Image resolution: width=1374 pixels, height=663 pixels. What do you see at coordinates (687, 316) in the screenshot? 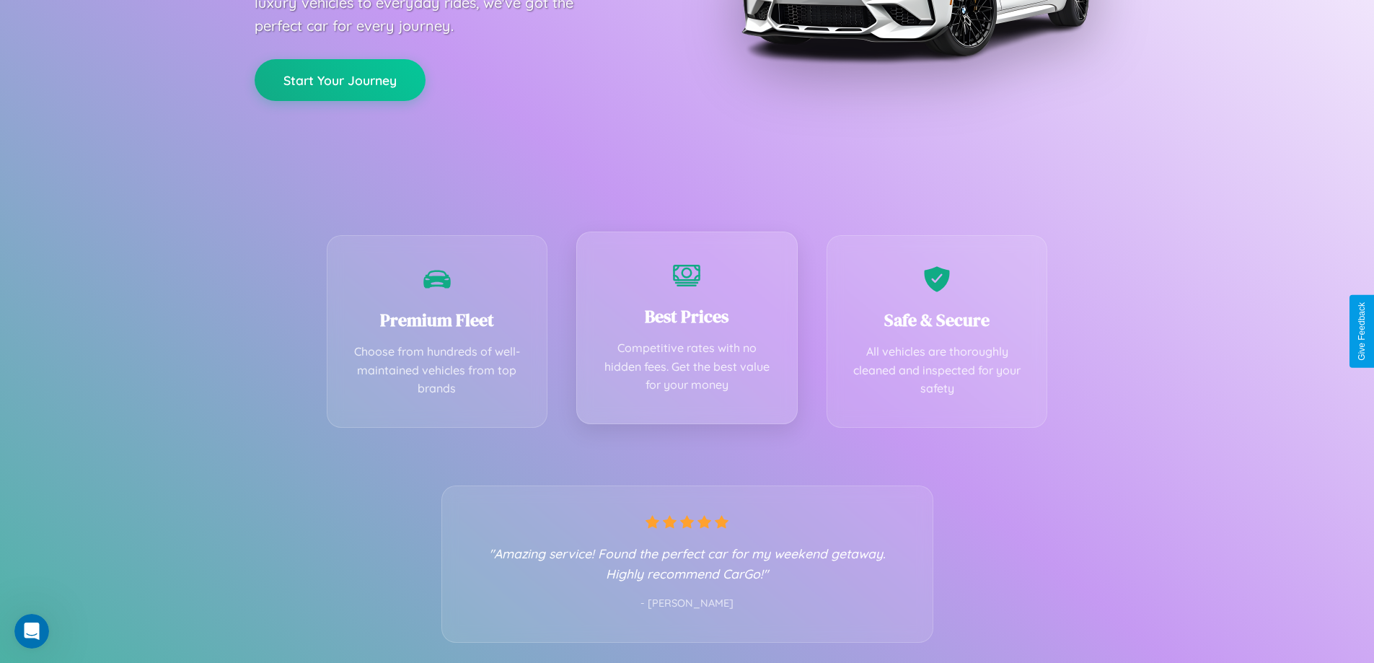
I see `h3: Best Prices` at bounding box center [687, 316].